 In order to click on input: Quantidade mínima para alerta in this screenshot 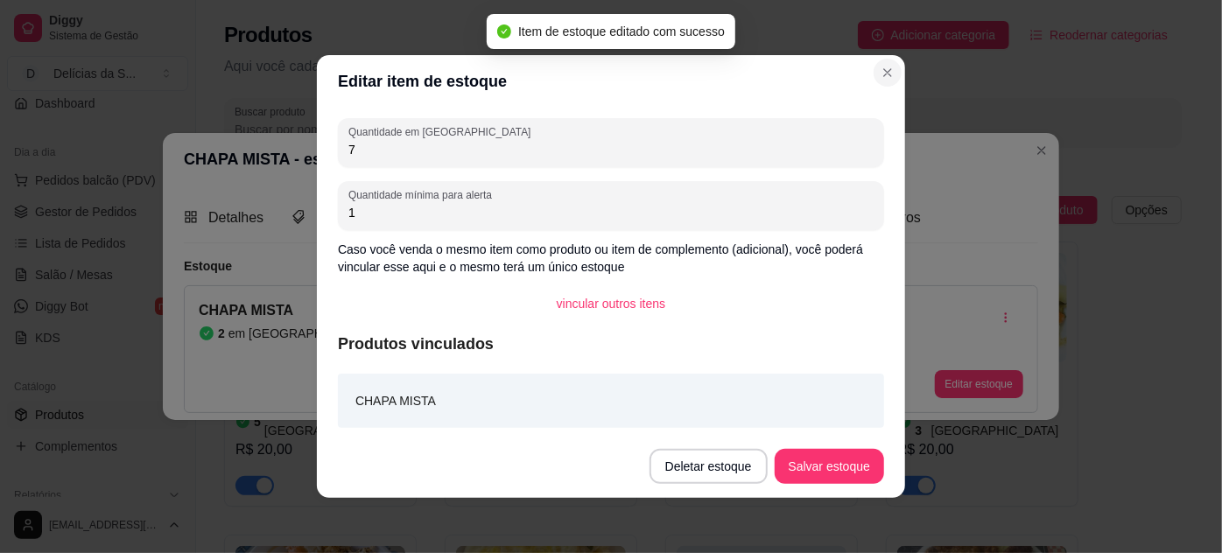, I will do `click(611, 213)`.